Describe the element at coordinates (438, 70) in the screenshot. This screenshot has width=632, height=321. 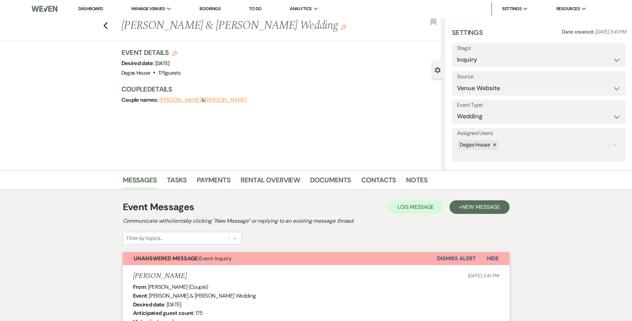
I see `button: Close lead details` at that location.